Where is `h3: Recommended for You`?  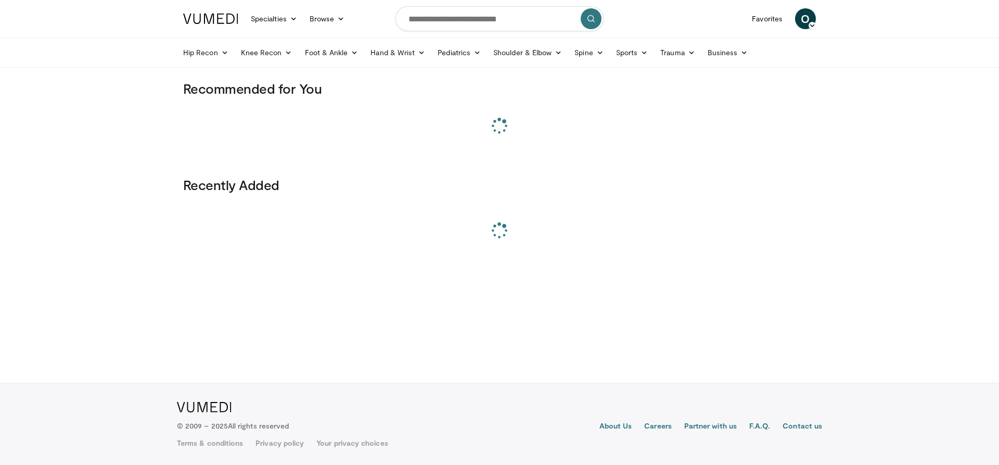
h3: Recommended for You is located at coordinates (499, 88).